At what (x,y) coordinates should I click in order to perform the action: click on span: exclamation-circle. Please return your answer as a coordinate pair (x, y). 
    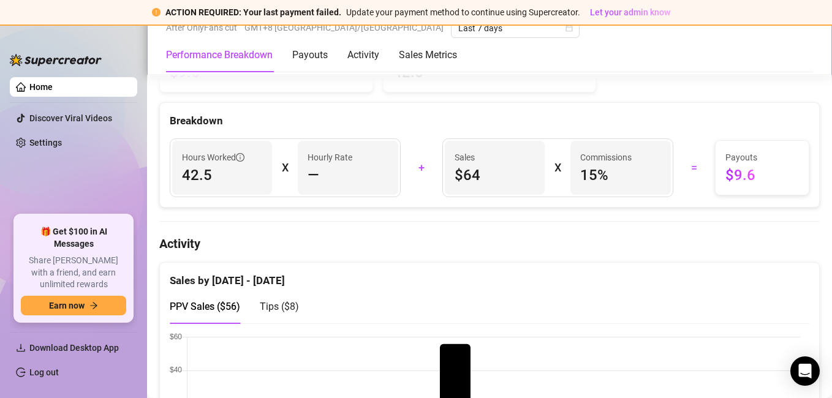
    Looking at the image, I should click on (156, 12).